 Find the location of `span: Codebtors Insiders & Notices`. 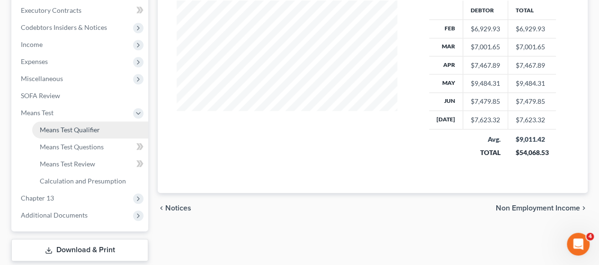

span: Codebtors Insiders & Notices is located at coordinates (64, 27).